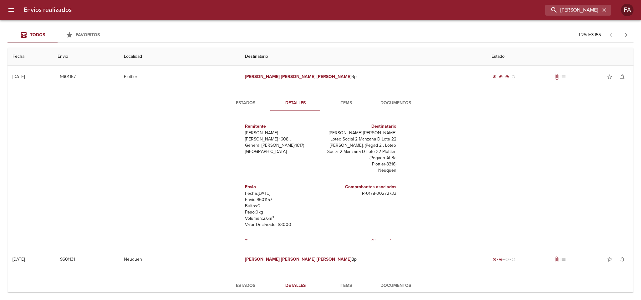  What do you see at coordinates (281, 187) in the screenshot?
I see `h6: Envio` at bounding box center [281, 187].